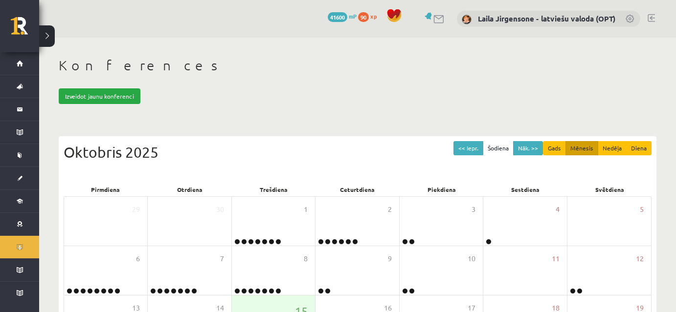  What do you see at coordinates (306, 210) in the screenshot?
I see `span: 1` at bounding box center [306, 210].